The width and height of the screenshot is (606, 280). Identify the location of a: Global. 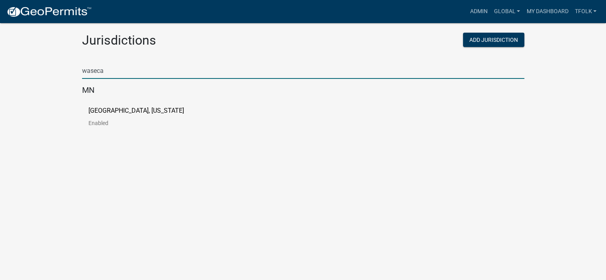
(507, 12).